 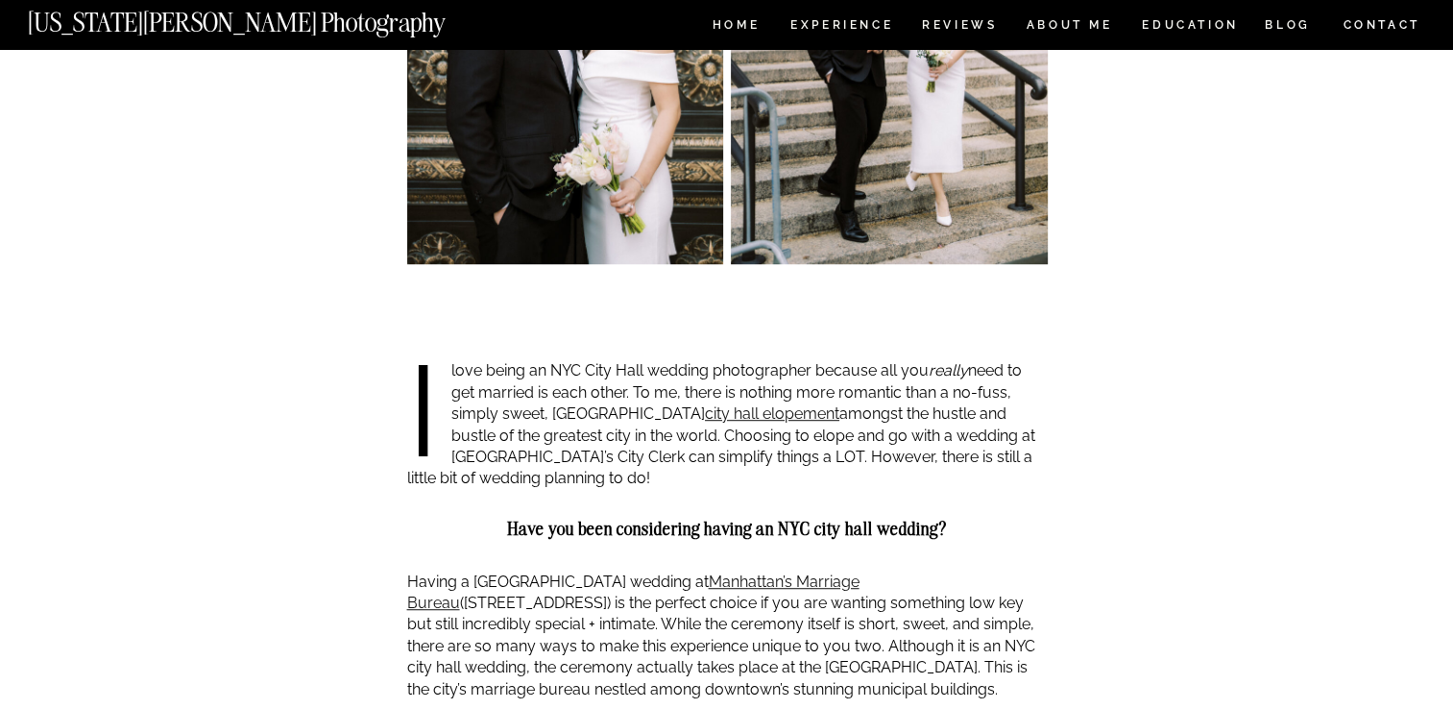 What do you see at coordinates (841, 27) in the screenshot?
I see `a: Experience` at bounding box center [841, 27].